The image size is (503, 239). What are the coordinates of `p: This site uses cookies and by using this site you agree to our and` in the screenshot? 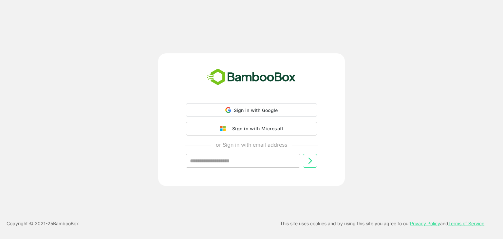 It's located at (382, 224).